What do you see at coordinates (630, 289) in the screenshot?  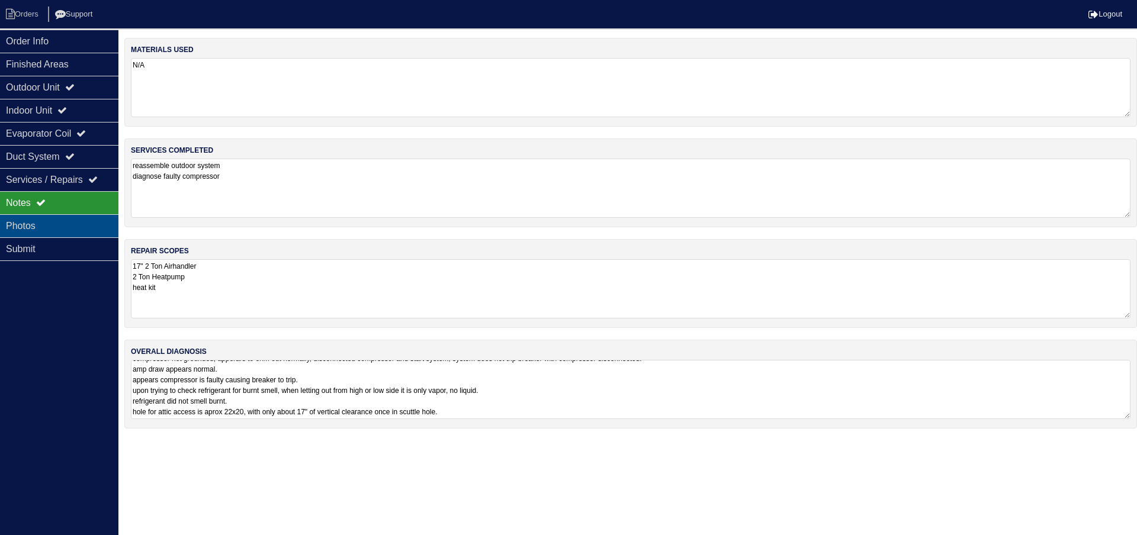 I see `textarea: 17" 2 Ton Airhandler 2 Ton Heatpump heat kit` at bounding box center [630, 289].